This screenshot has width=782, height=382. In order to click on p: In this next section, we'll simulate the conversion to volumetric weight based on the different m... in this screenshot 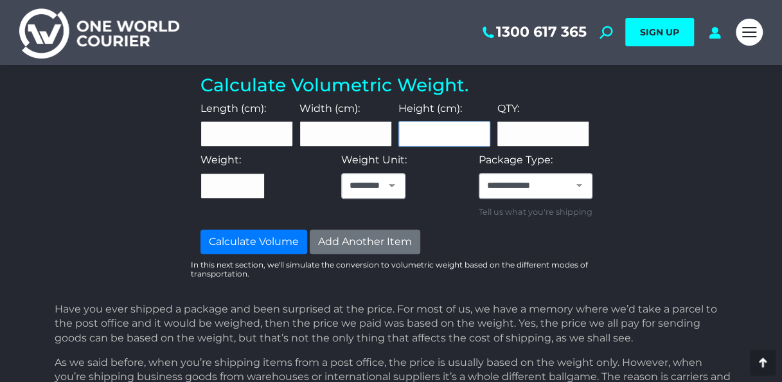, I will do `click(394, 269)`.